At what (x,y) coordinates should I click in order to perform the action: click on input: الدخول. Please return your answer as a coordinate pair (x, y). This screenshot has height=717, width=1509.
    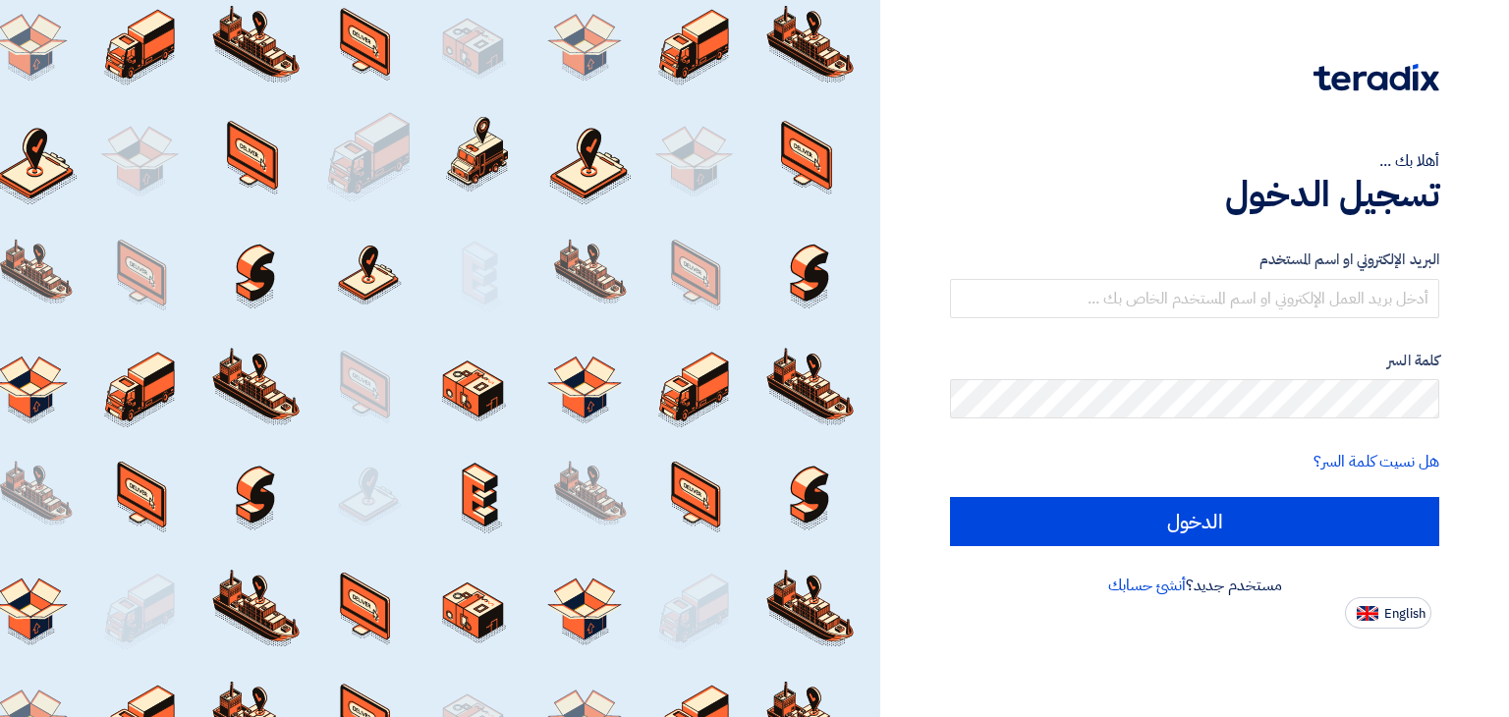
    Looking at the image, I should click on (1195, 522).